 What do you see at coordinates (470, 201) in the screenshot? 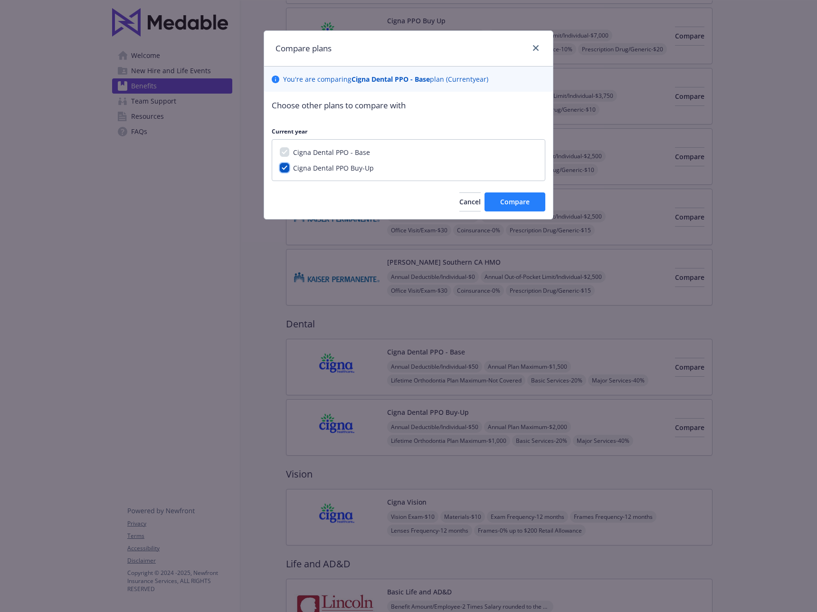
I see `span: Cancel` at bounding box center [470, 201].